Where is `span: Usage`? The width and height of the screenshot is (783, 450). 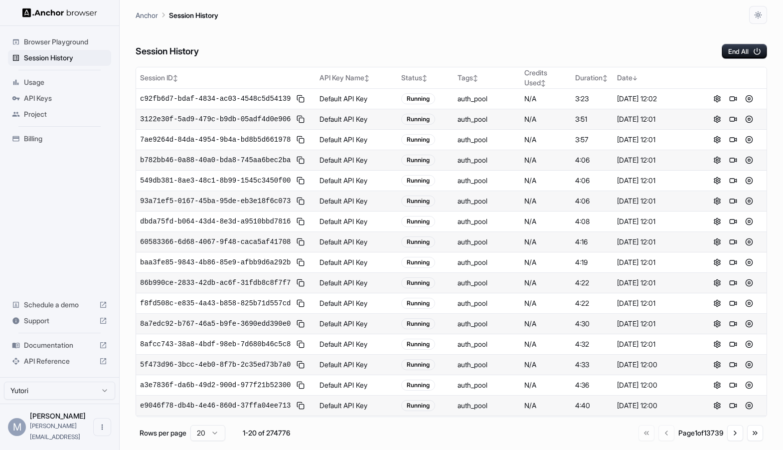
span: Usage is located at coordinates (65, 82).